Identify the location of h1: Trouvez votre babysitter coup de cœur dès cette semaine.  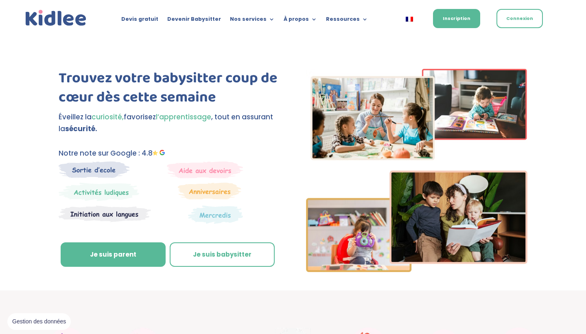
(169, 90).